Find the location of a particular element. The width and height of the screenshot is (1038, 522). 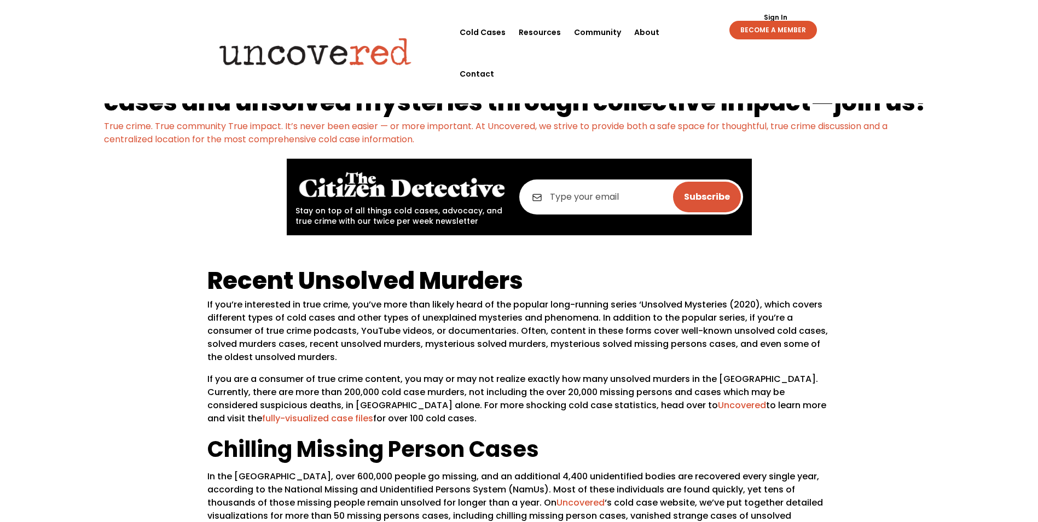

a: True crime. True community True impact. It’s never been easier — or more important. At Uncovered,... is located at coordinates (496, 132).